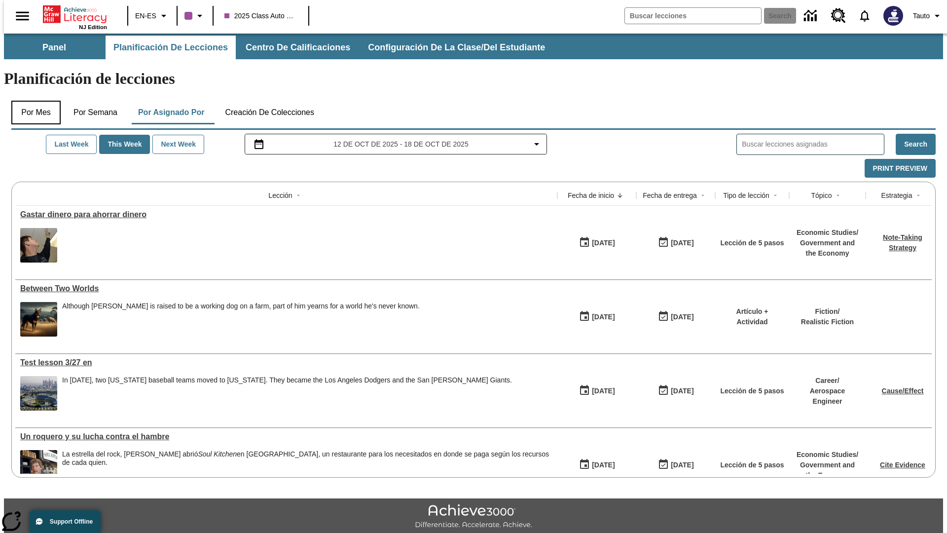 This screenshot has width=947, height=533. I want to click on button: Abrir el menú lateral, so click(22, 16).